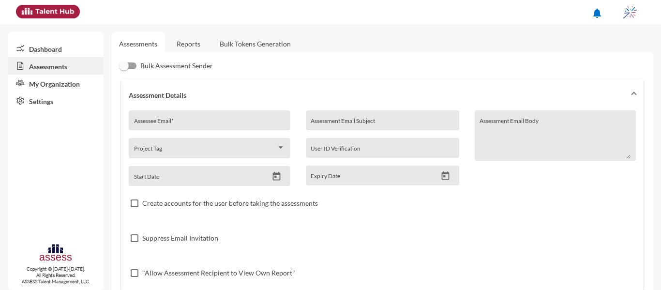  What do you see at coordinates (382, 95) in the screenshot?
I see `mat-expansion-panel-header: Assessment Details` at bounding box center [382, 95].